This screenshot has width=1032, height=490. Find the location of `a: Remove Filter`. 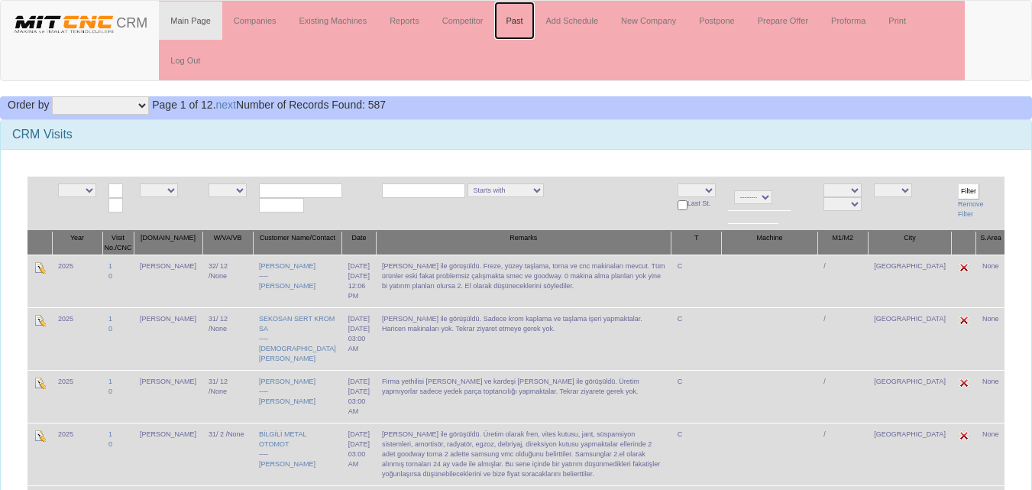

a: Remove Filter is located at coordinates (971, 209).